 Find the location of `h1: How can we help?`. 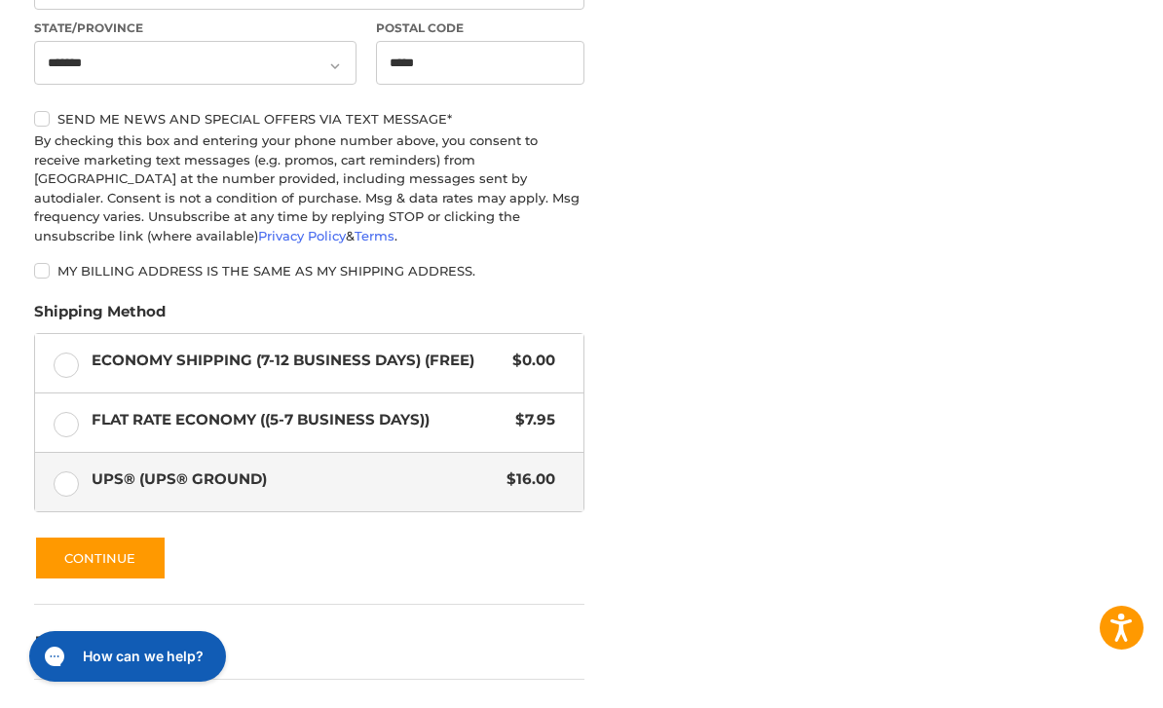

h1: How can we help? is located at coordinates (124, 32).